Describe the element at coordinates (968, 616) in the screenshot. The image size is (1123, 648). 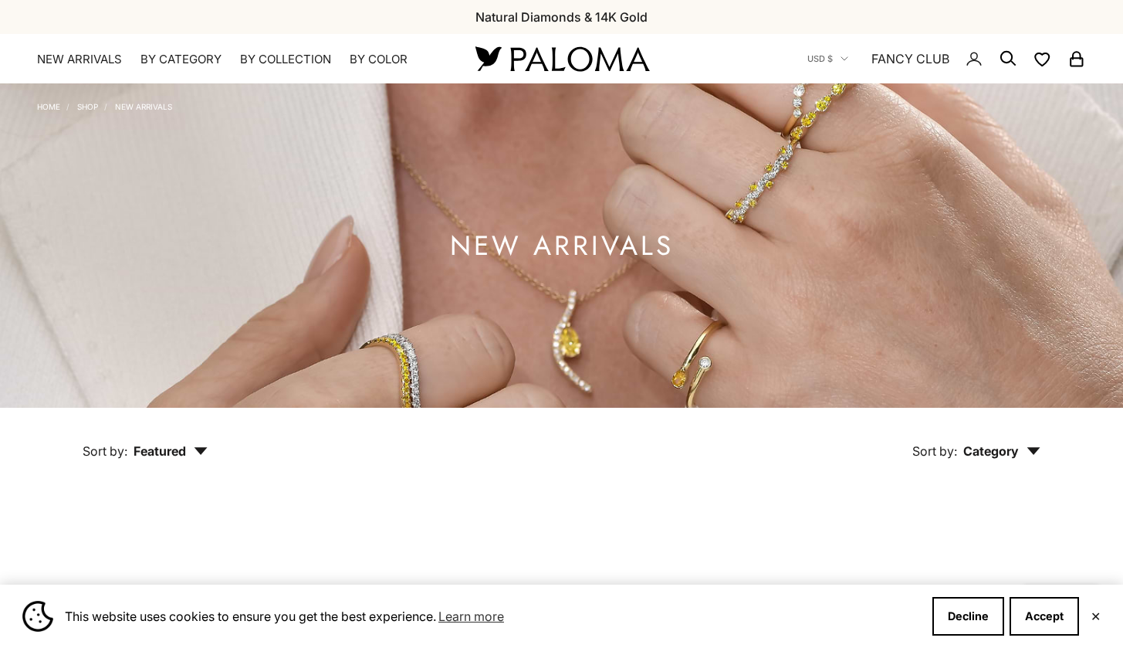
I see `button: Decline` at that location.